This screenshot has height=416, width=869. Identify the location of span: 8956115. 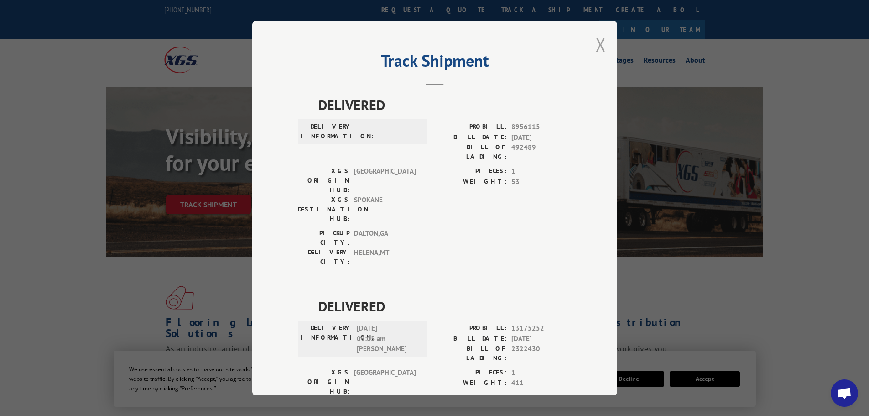
(542, 127).